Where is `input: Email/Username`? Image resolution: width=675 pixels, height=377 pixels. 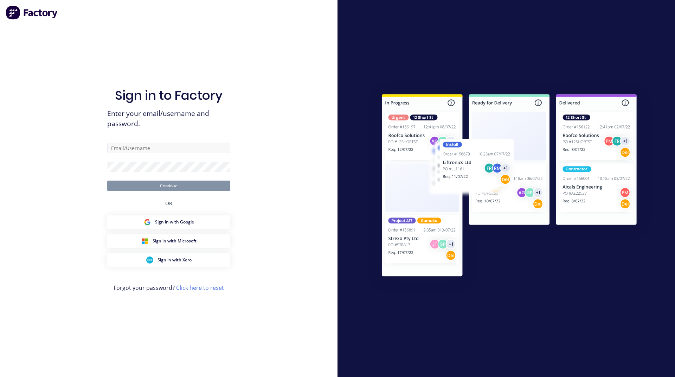
input: Email/Username is located at coordinates (169, 148).